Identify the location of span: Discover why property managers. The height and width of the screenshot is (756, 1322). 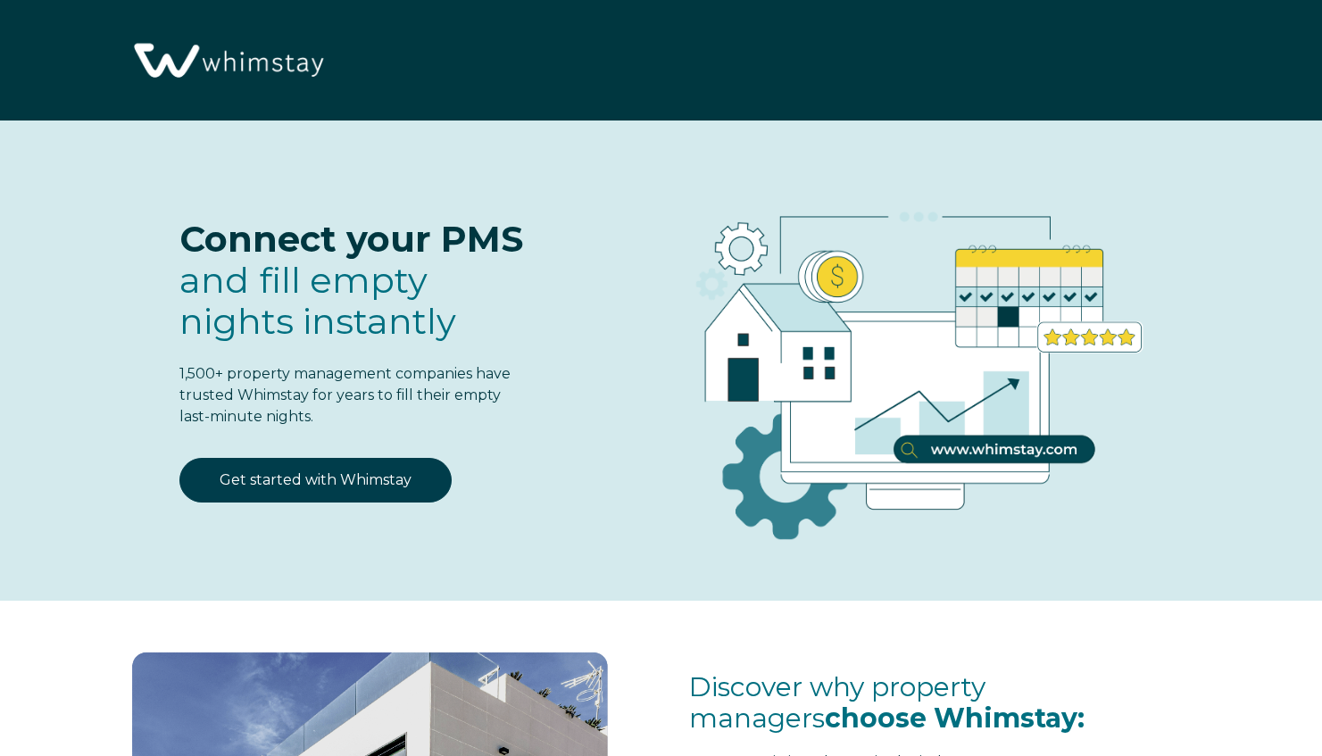
(887, 703).